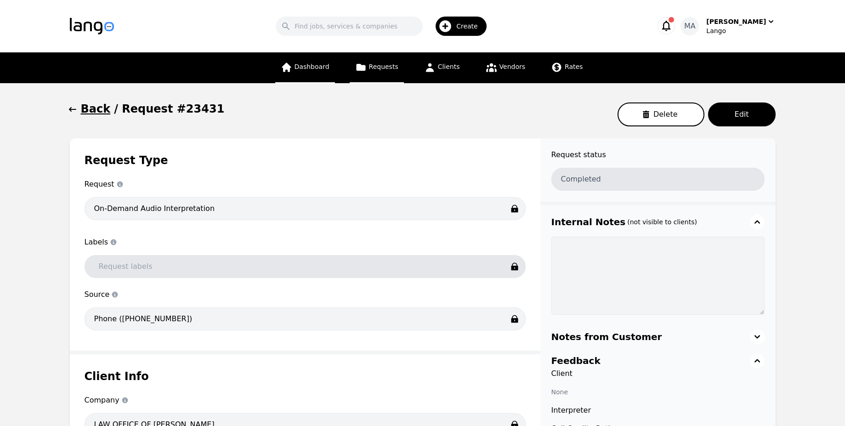  What do you see at coordinates (349, 26) in the screenshot?
I see `input: Find jobs, services & companies` at bounding box center [349, 26].